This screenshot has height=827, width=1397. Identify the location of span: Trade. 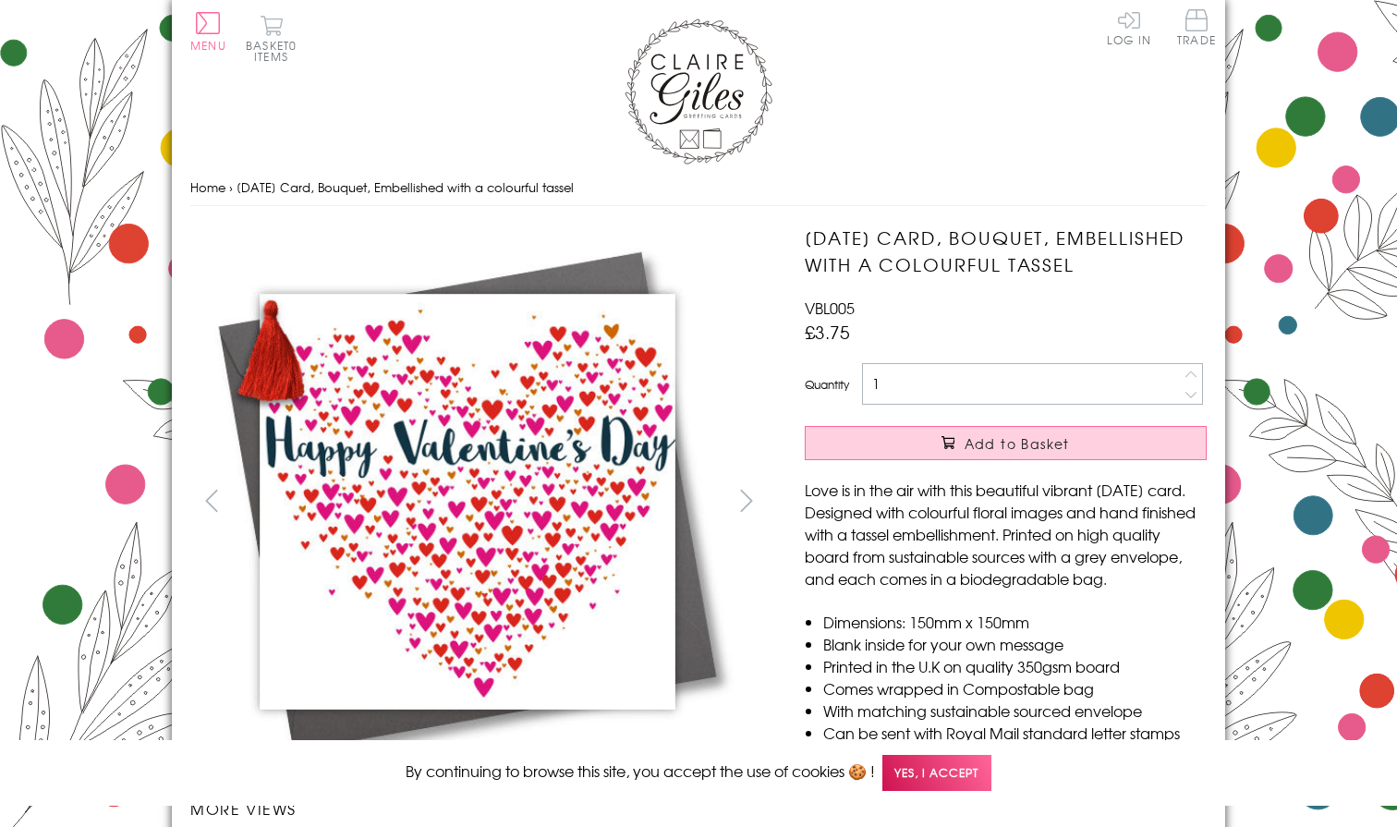
(1197, 27).